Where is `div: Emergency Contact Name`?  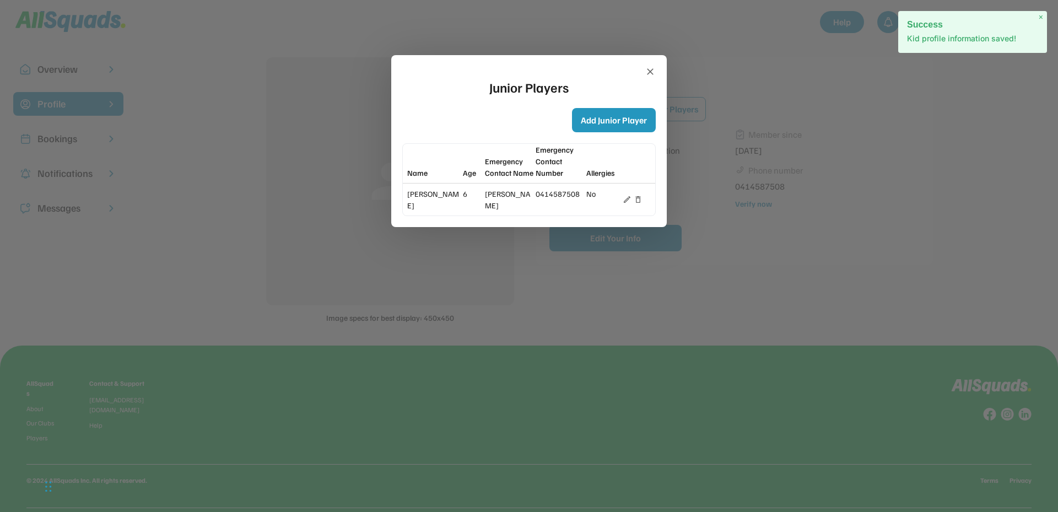 div: Emergency Contact Name is located at coordinates (509, 167).